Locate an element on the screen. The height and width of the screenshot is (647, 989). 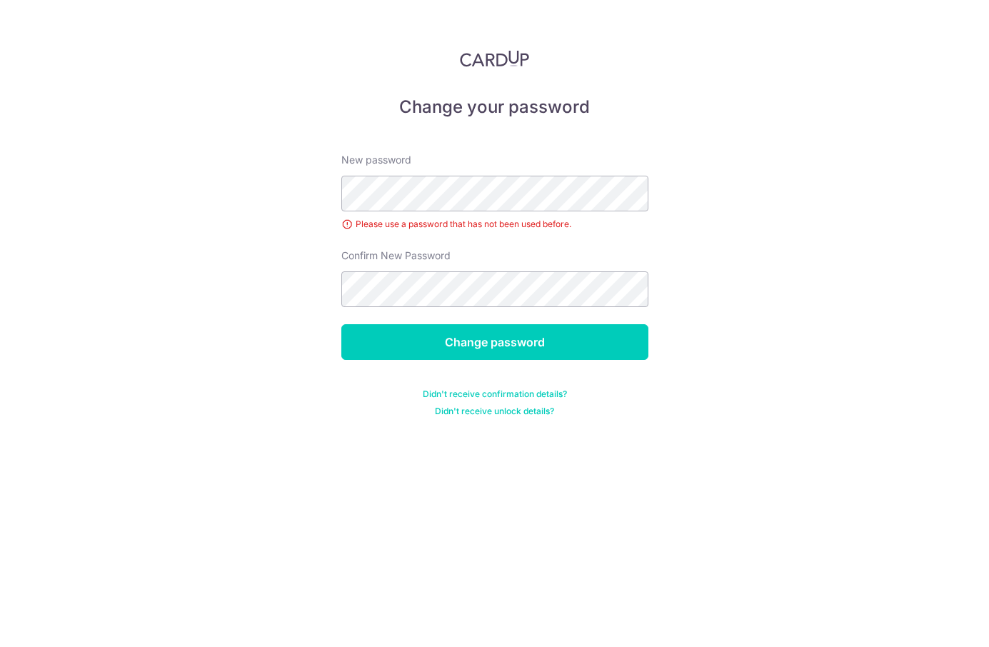
label: New password is located at coordinates (376, 160).